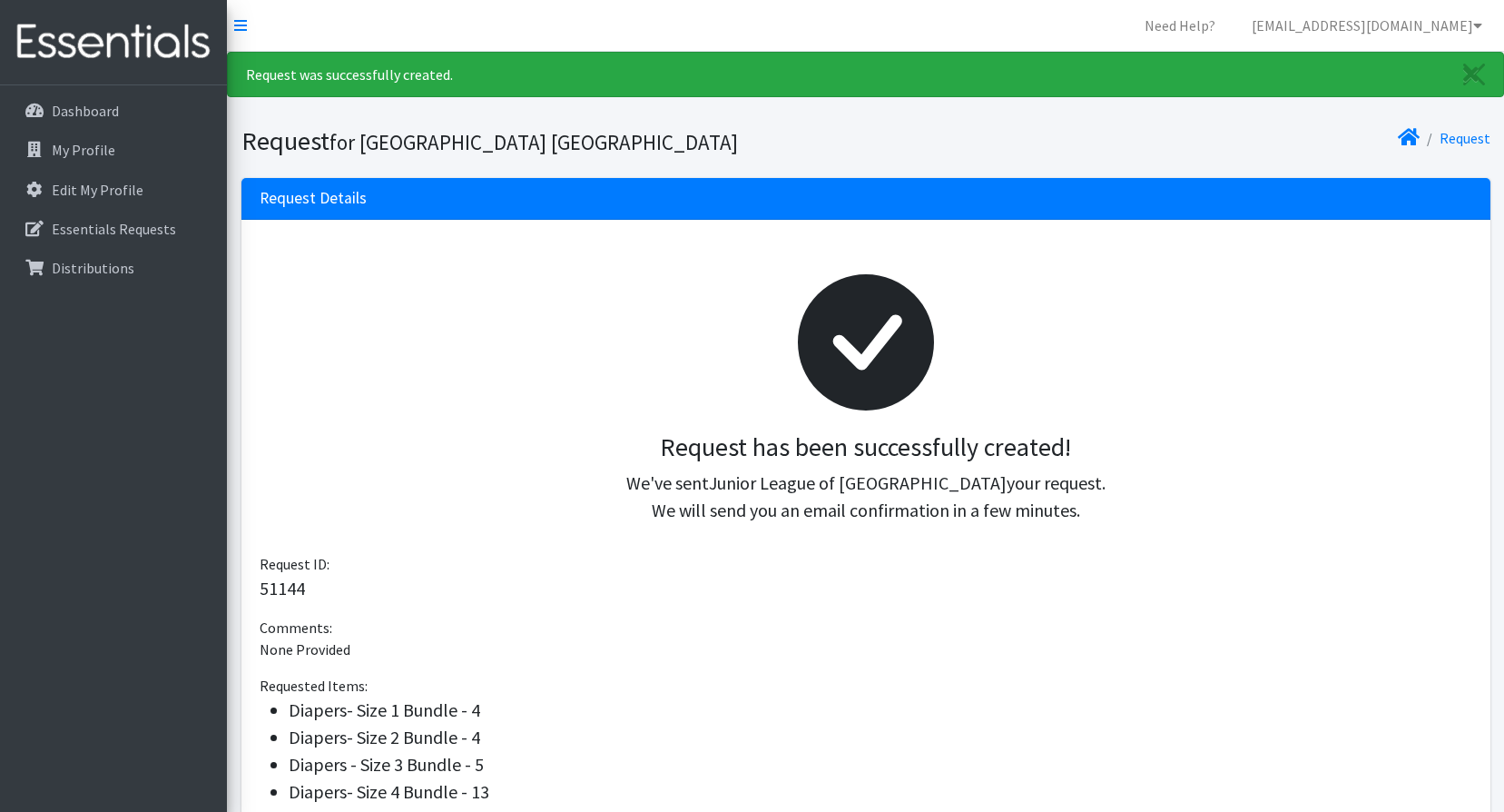 This screenshot has height=812, width=1504. I want to click on span: Request ID:, so click(294, 564).